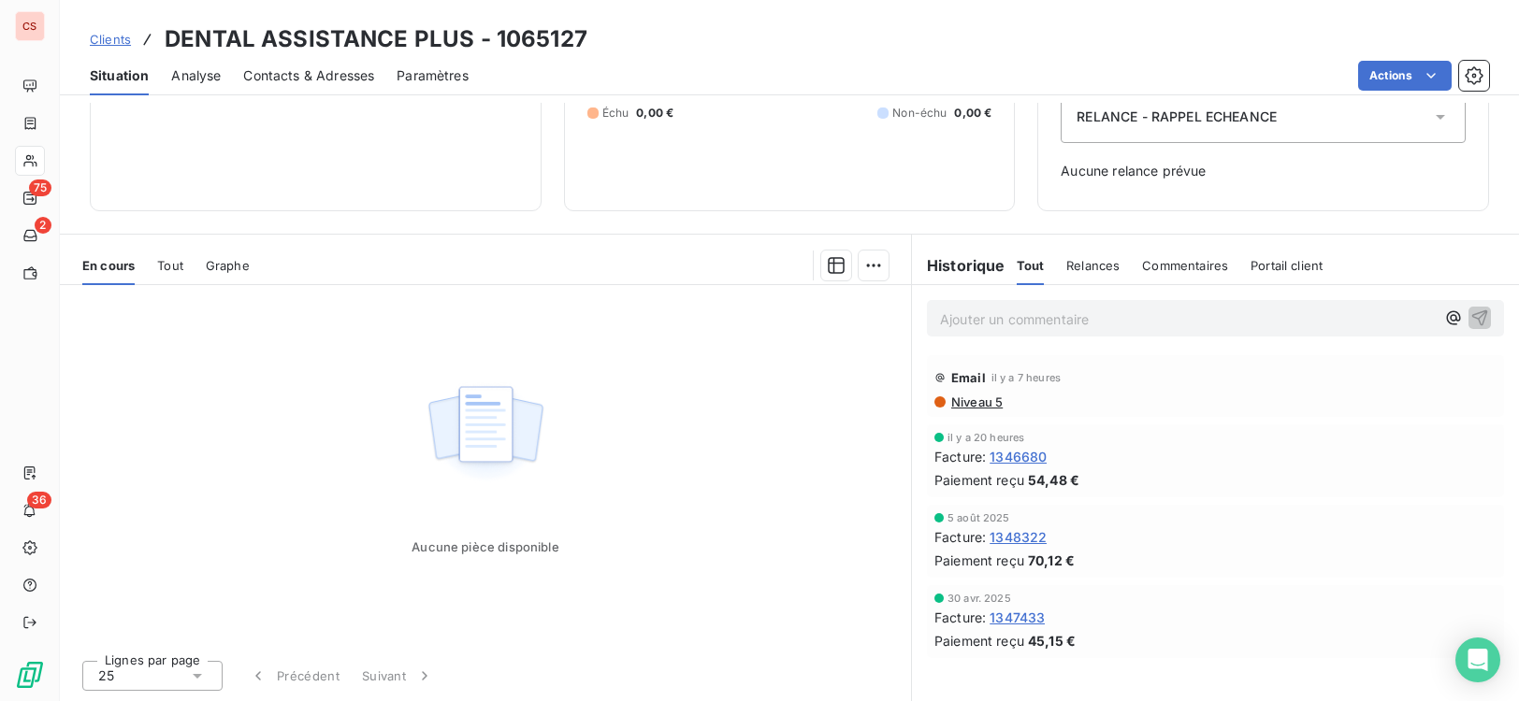  I want to click on h6: Historique, so click(958, 266).